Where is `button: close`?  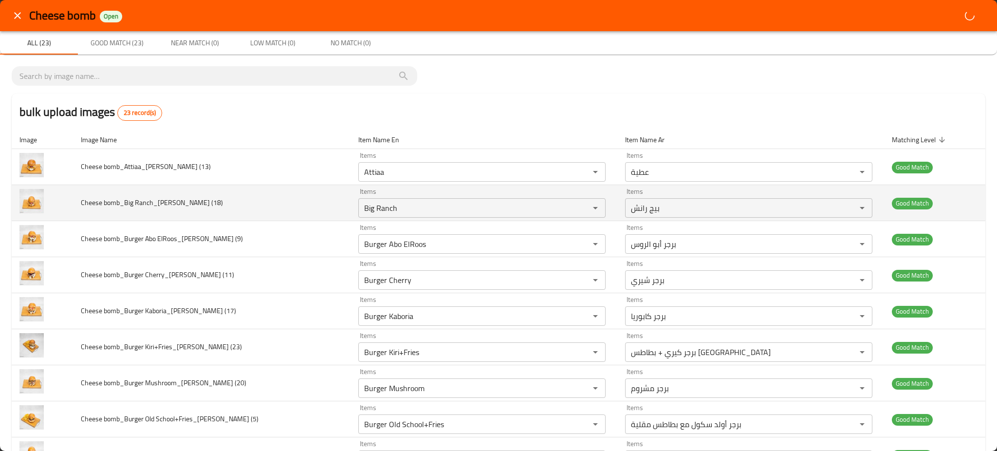
button: close is located at coordinates (18, 16).